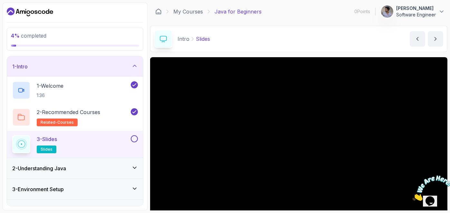 The height and width of the screenshot is (213, 450). Describe the element at coordinates (415, 15) in the screenshot. I see `p: Software Engineer` at that location.